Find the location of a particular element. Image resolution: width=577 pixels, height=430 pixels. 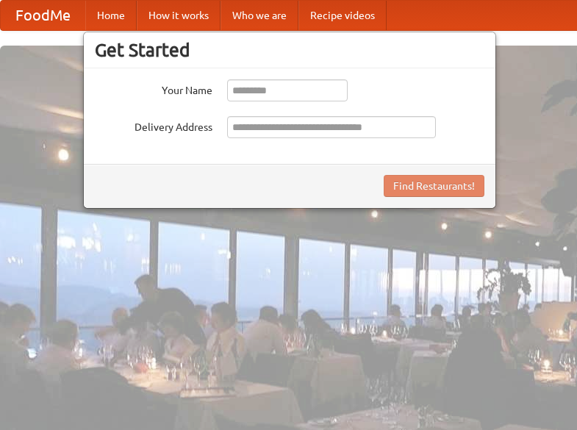

h3: Get Started is located at coordinates (289, 50).